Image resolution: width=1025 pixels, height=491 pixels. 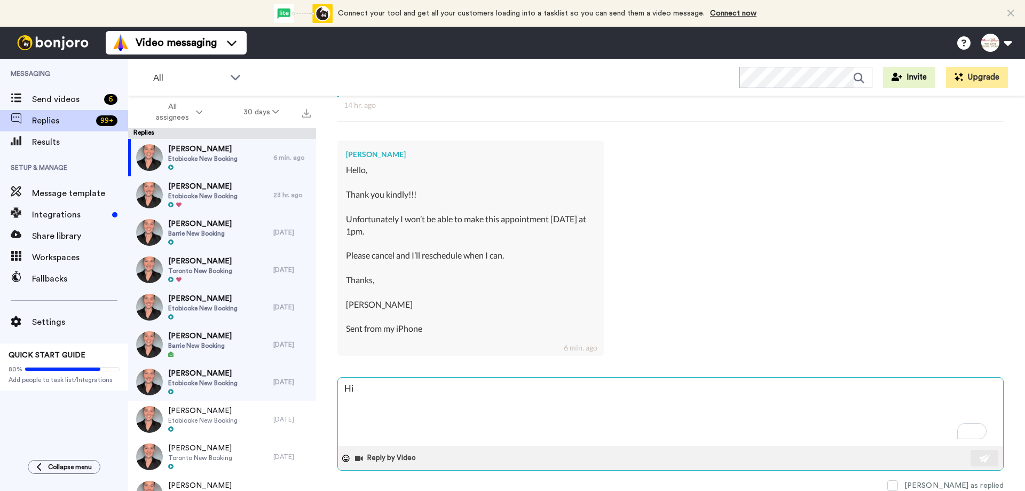 I want to click on span: All, so click(x=189, y=78).